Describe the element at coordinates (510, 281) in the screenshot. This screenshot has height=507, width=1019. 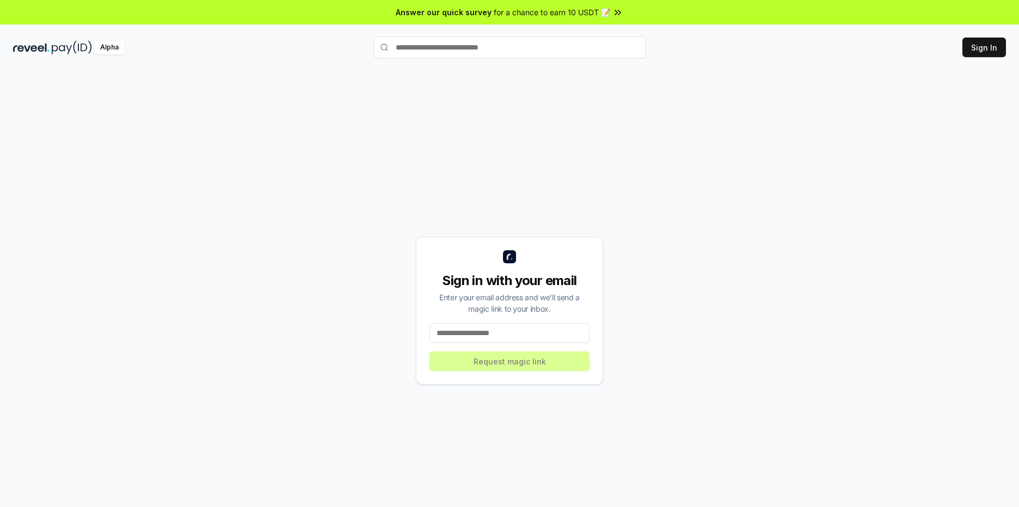
I see `div: Sign in with your email` at that location.